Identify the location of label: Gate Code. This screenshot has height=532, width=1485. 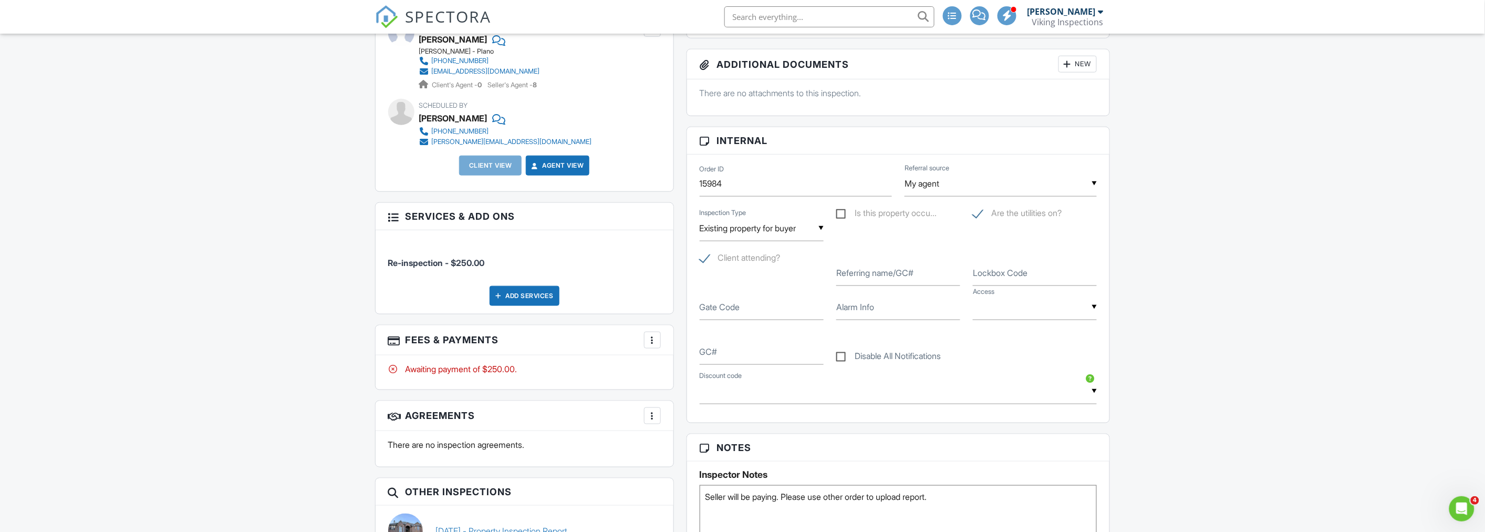
(720, 307).